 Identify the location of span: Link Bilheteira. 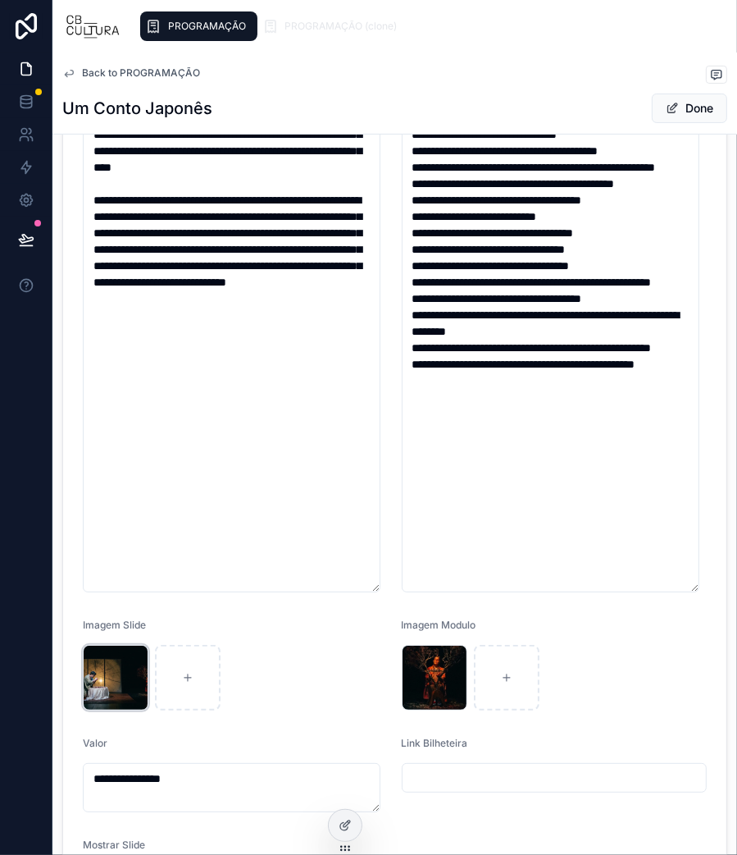
(435, 742).